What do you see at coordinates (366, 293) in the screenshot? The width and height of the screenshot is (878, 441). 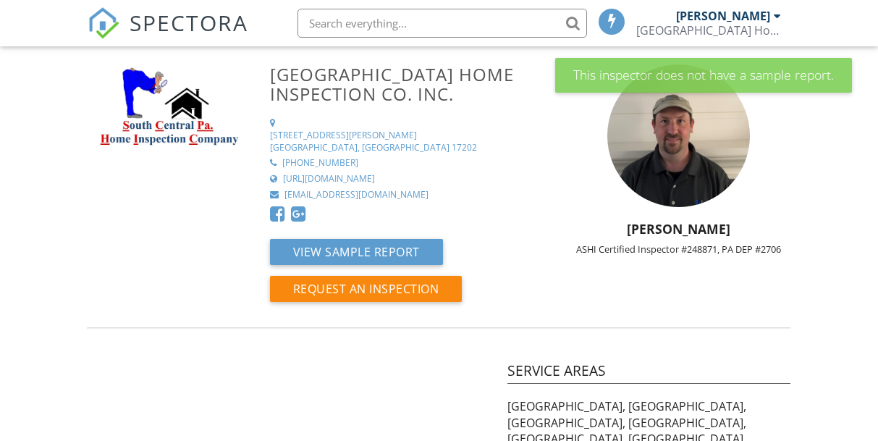 I see `a: Request An Inspection` at bounding box center [366, 293].